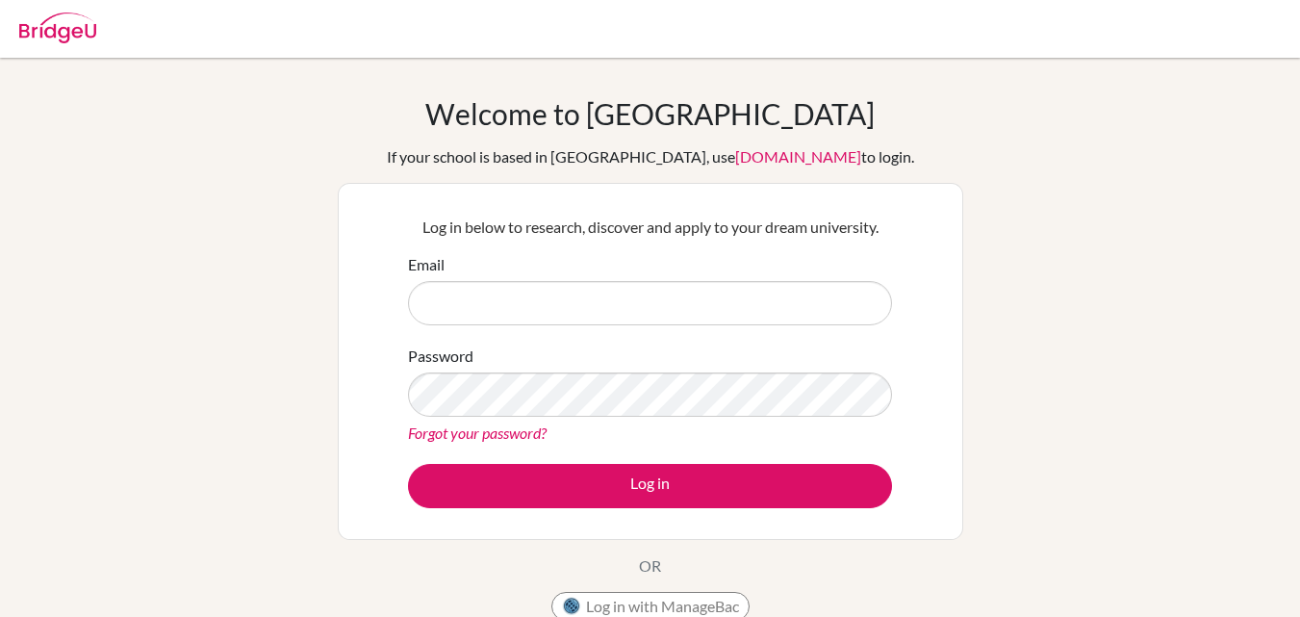 The height and width of the screenshot is (617, 1300). Describe the element at coordinates (426, 265) in the screenshot. I see `label: Email` at that location.